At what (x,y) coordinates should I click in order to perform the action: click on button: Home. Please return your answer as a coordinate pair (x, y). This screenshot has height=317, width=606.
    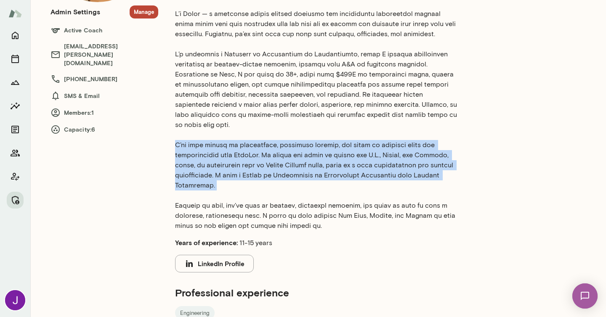
    Looking at the image, I should click on (15, 35).